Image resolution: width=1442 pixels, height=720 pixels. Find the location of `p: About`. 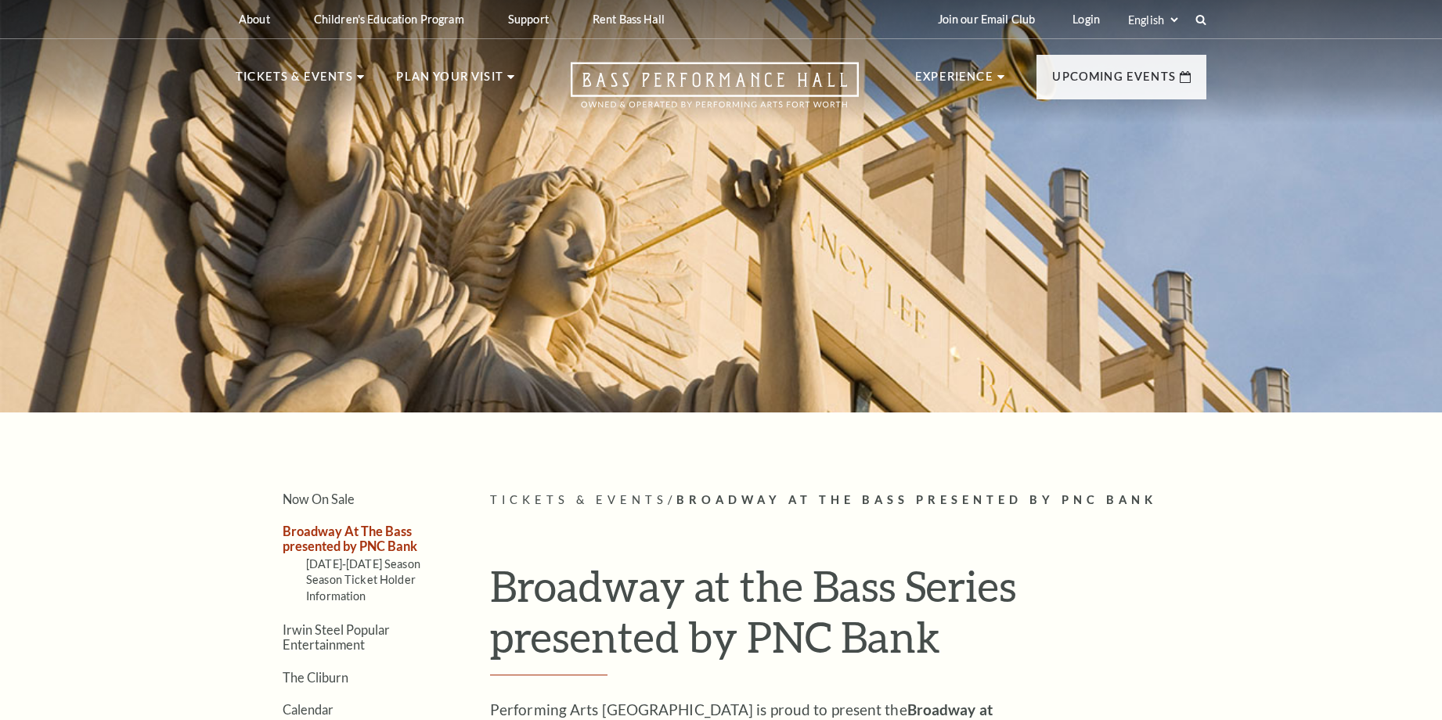

p: About is located at coordinates (254, 19).